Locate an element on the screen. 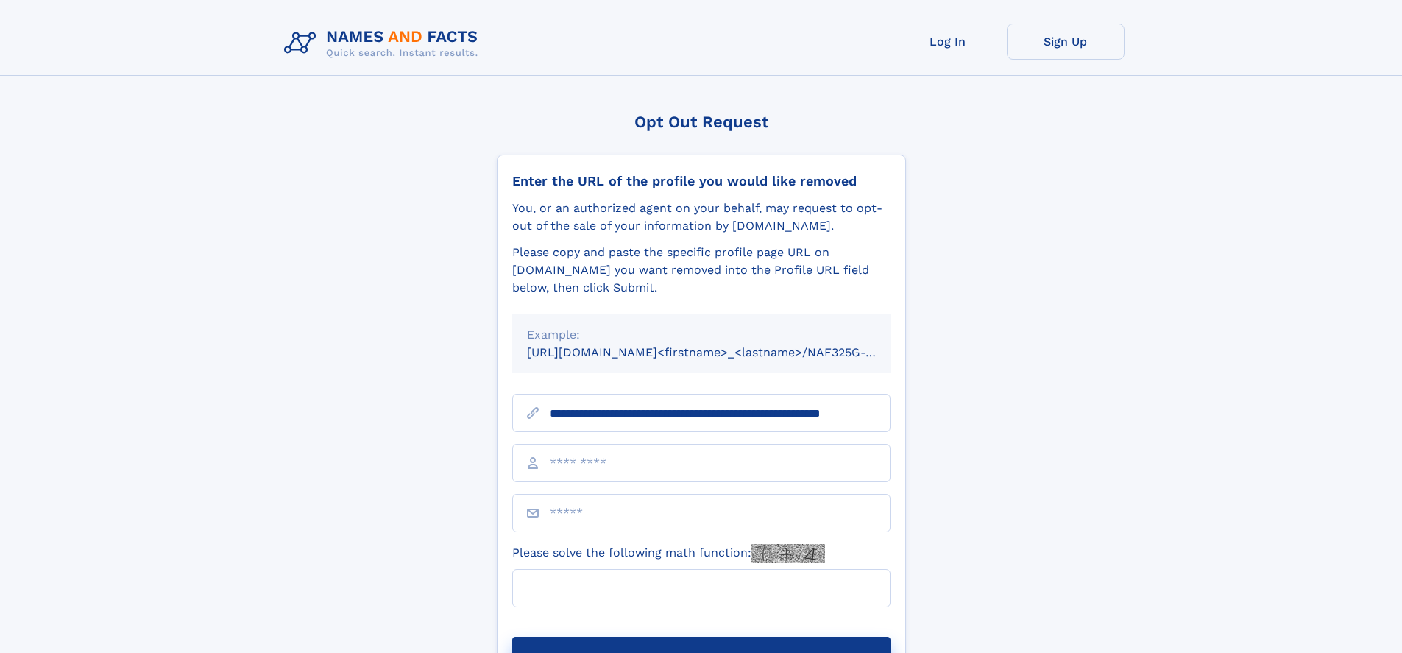 This screenshot has width=1402, height=653. a: Log In is located at coordinates (948, 41).